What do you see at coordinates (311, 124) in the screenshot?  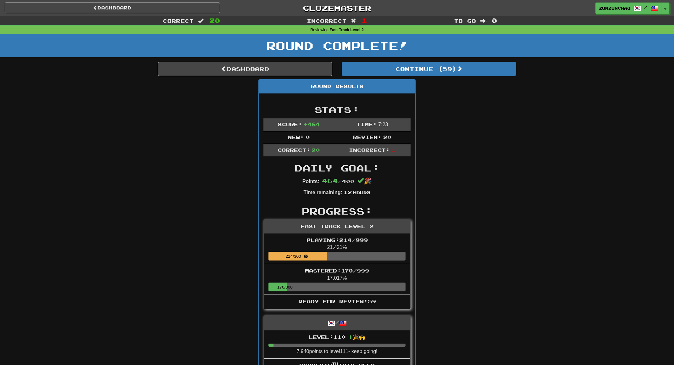 I see `span: + 464` at bounding box center [311, 124].